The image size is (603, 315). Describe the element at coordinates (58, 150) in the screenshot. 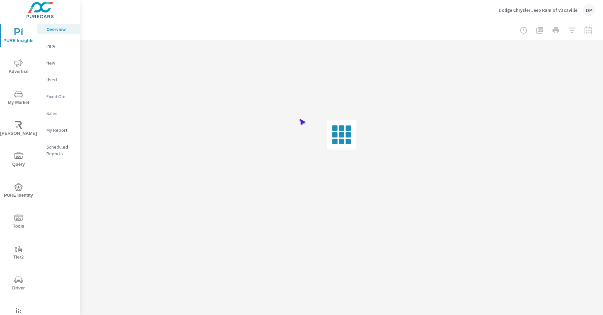

I see `div: Scheduled Reports` at that location.